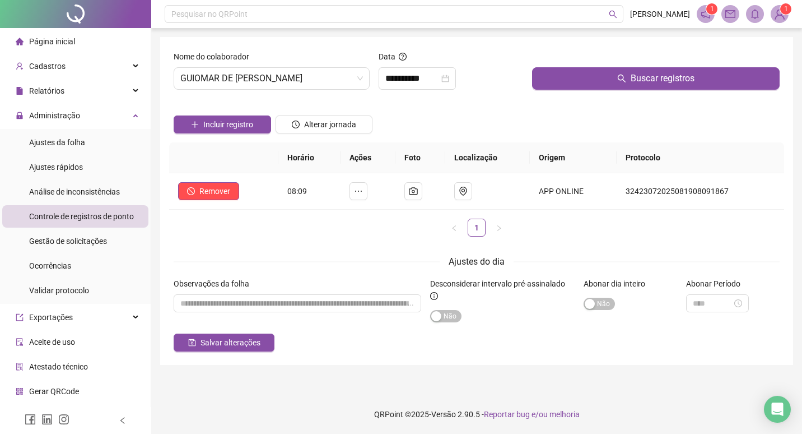  I want to click on li: Página anterior, so click(454, 227).